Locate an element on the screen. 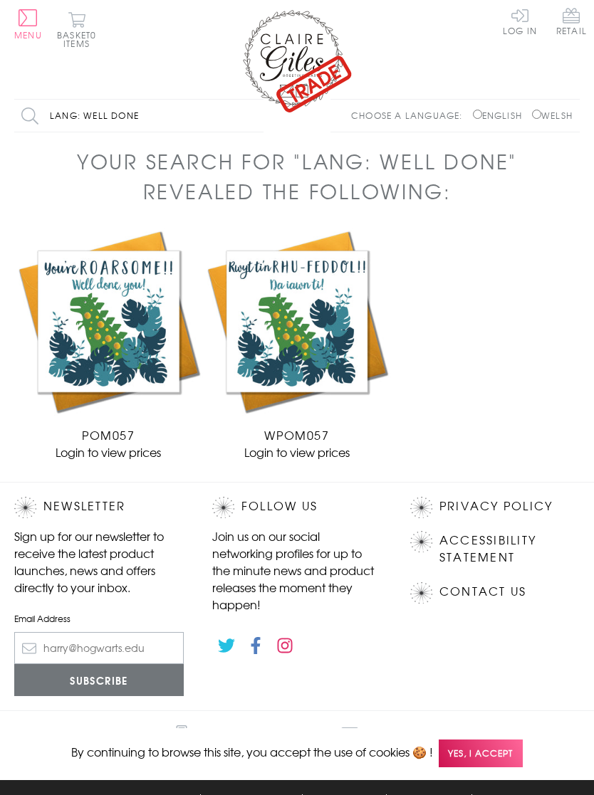 This screenshot has width=594, height=795. img: Claire Giles Trade is located at coordinates (297, 60).